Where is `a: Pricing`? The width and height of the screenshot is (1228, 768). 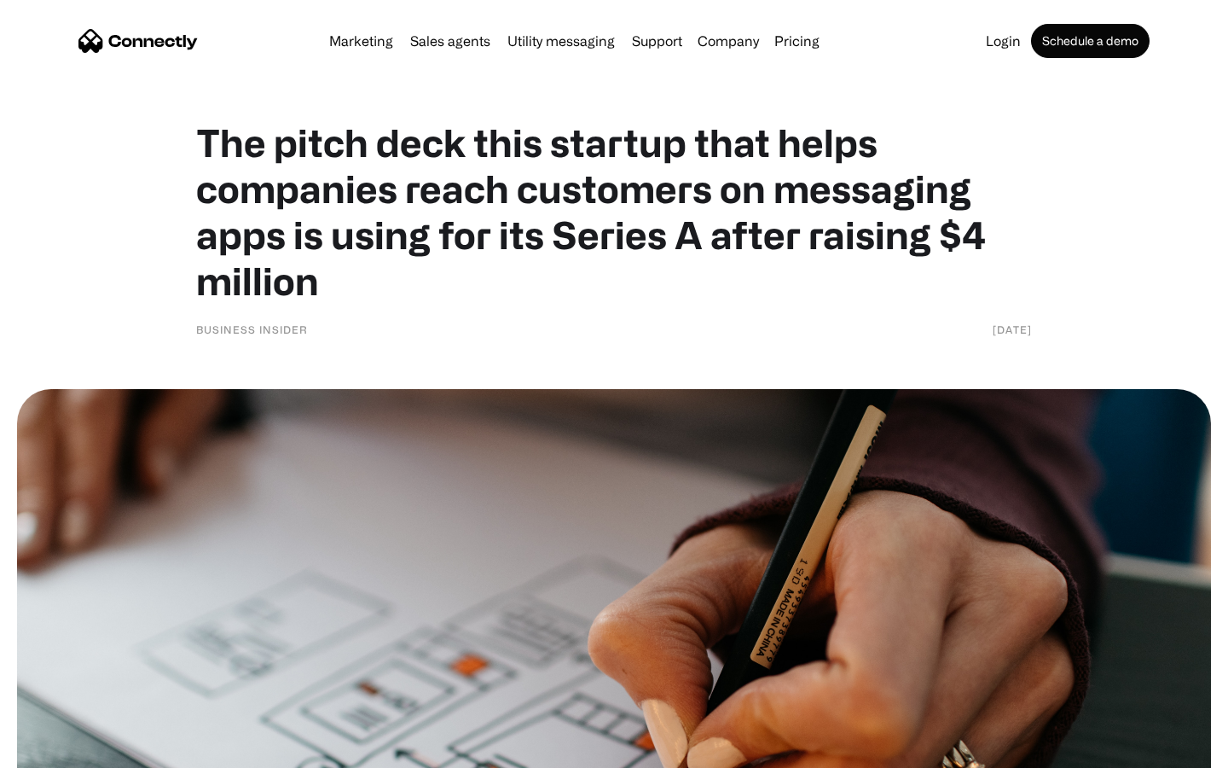
a: Pricing is located at coordinates (797, 41).